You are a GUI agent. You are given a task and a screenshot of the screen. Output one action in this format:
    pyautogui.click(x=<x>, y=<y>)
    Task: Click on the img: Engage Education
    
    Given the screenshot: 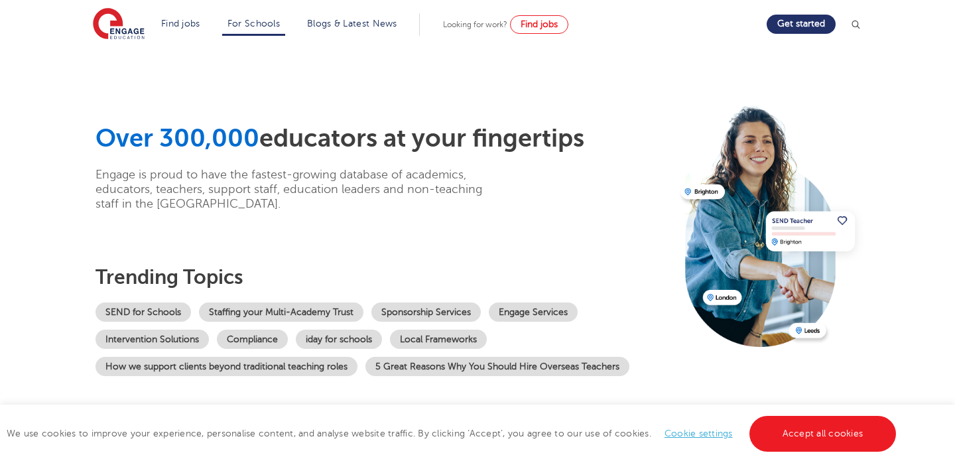 What is the action you would take?
    pyautogui.click(x=119, y=25)
    